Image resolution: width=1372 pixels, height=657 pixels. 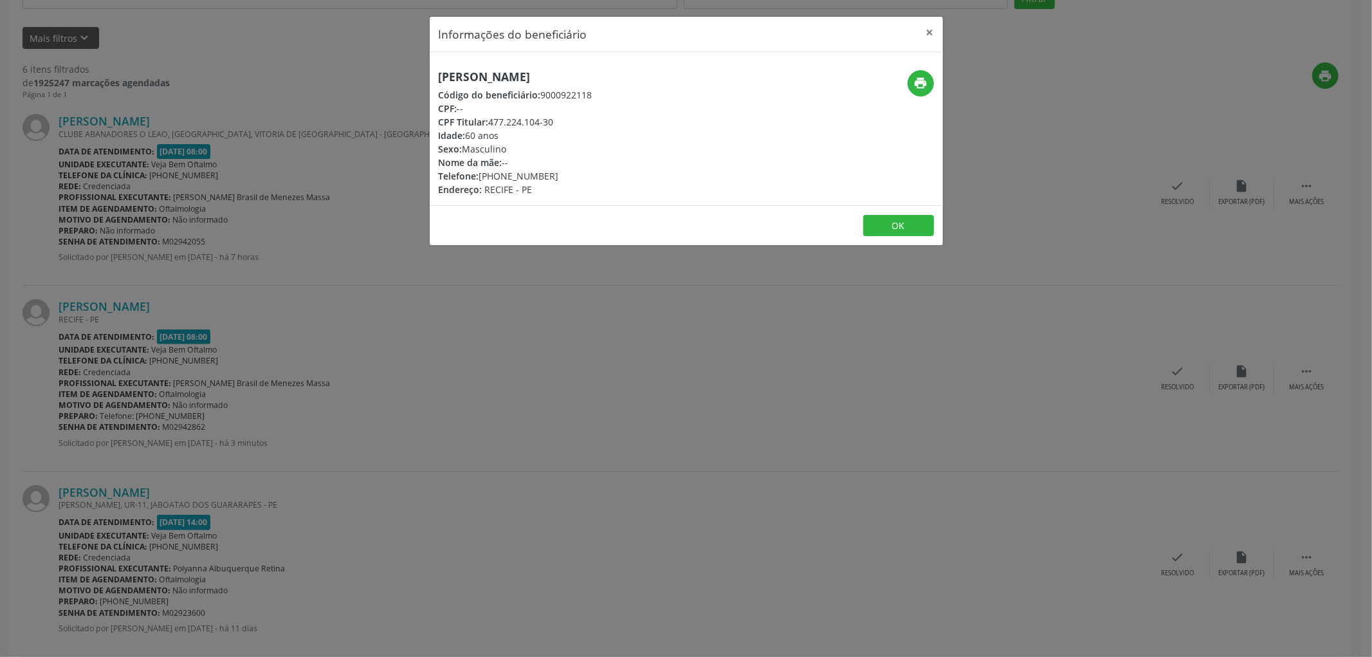 I want to click on span: Código do beneficiário:, so click(x=490, y=95).